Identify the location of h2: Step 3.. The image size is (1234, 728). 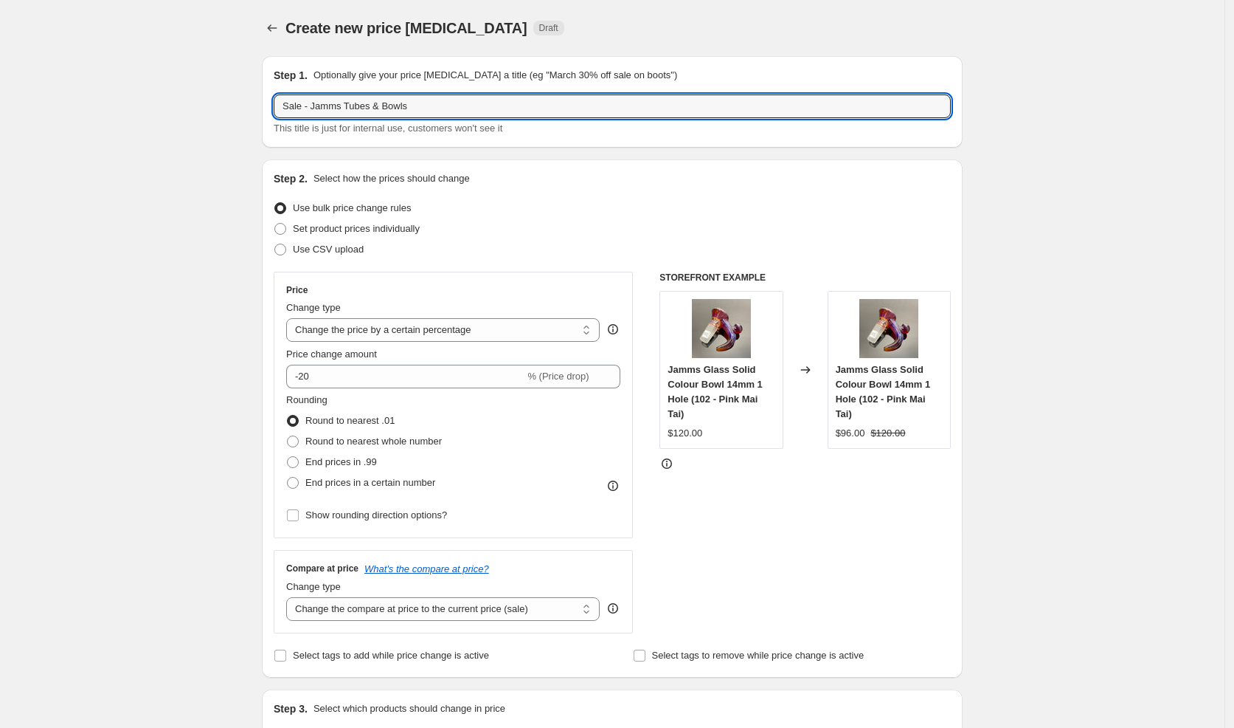
(291, 708).